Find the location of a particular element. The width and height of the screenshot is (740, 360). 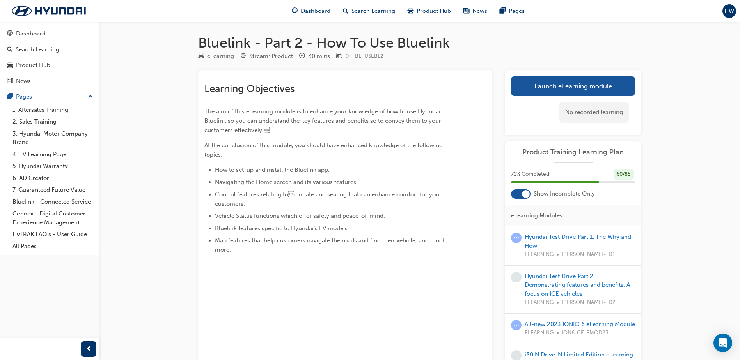

span: The aim of this eLearning module is to enhance your knowledge of how to use Hyundai Bluelink so y... is located at coordinates (323, 121).